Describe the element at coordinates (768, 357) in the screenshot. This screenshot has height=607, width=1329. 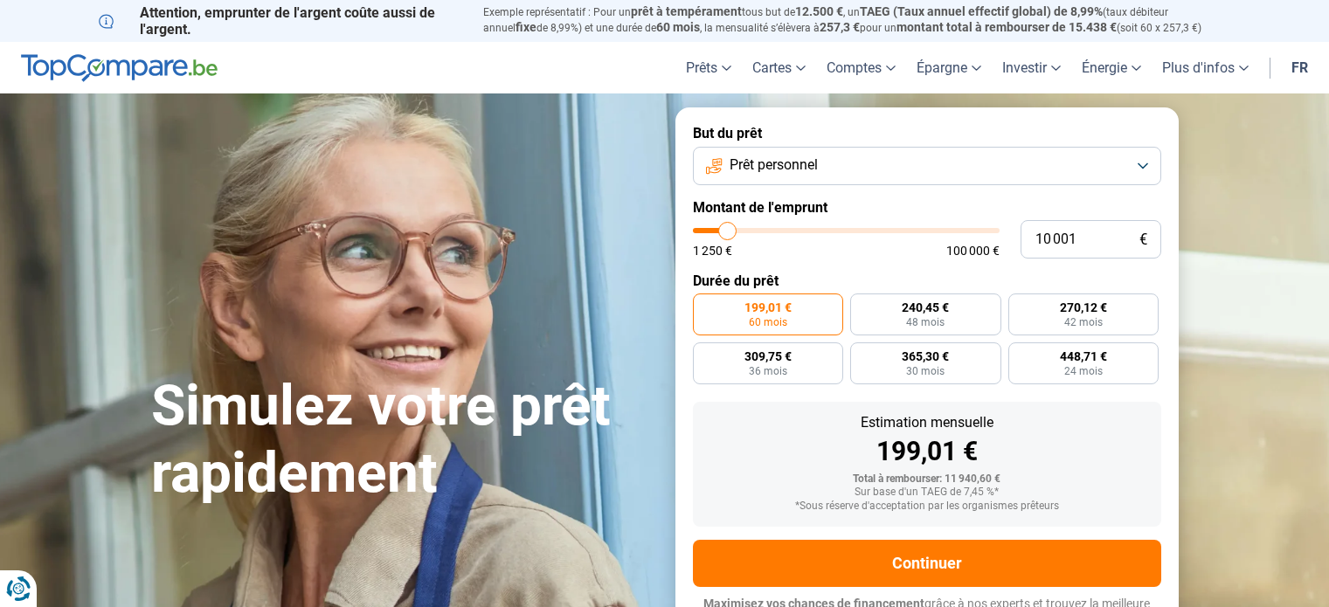
I see `span: 309,75 €` at that location.